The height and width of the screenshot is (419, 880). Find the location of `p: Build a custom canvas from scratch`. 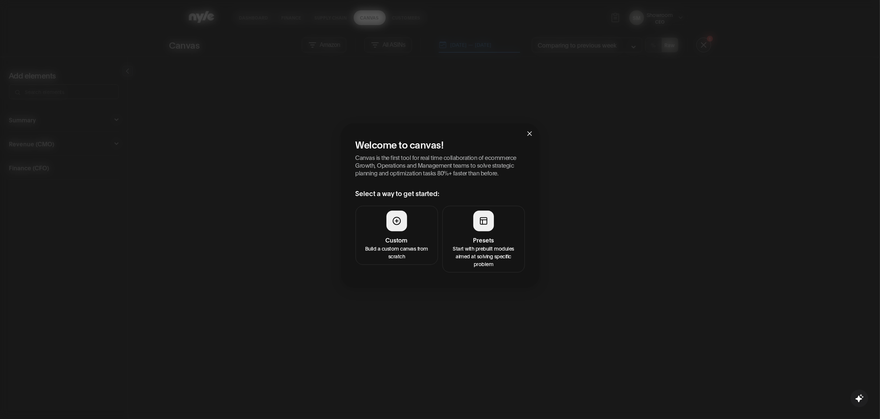

p: Build a custom canvas from scratch is located at coordinates (397, 252).